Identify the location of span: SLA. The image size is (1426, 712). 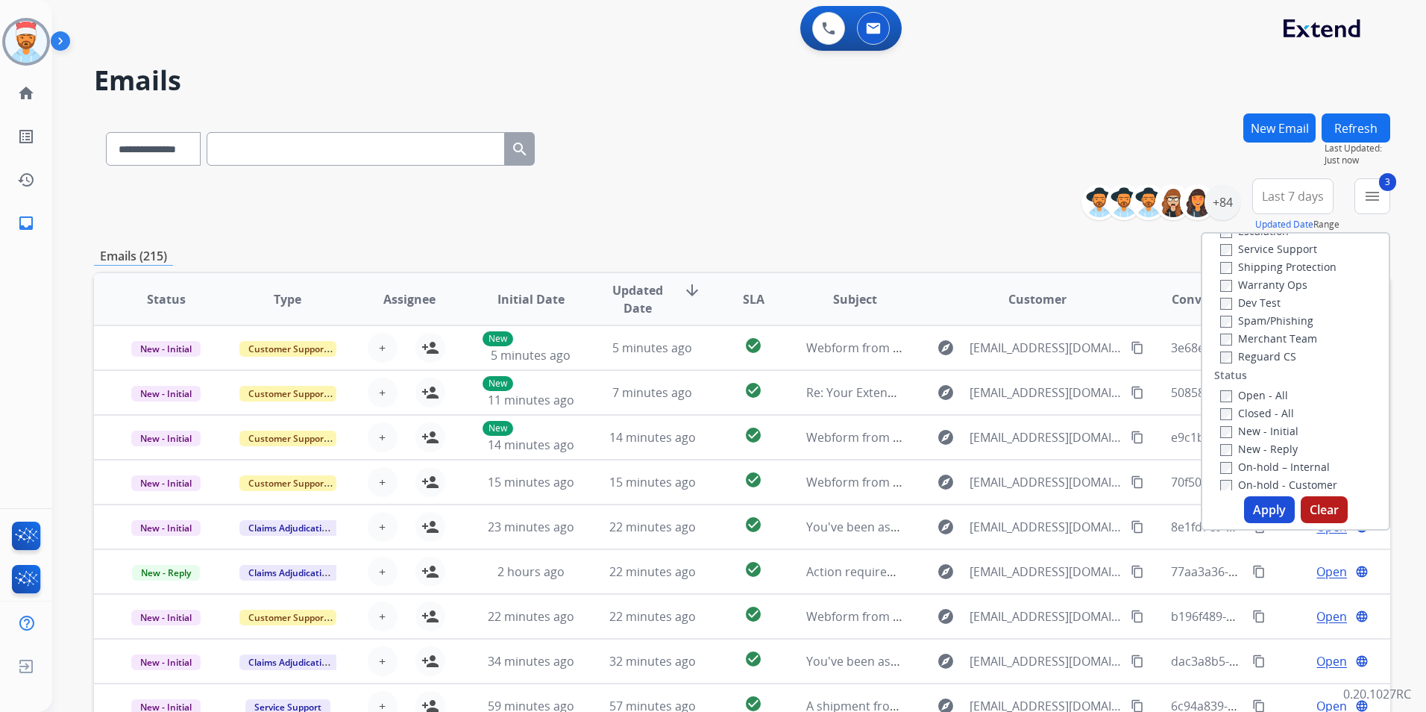
(753, 299).